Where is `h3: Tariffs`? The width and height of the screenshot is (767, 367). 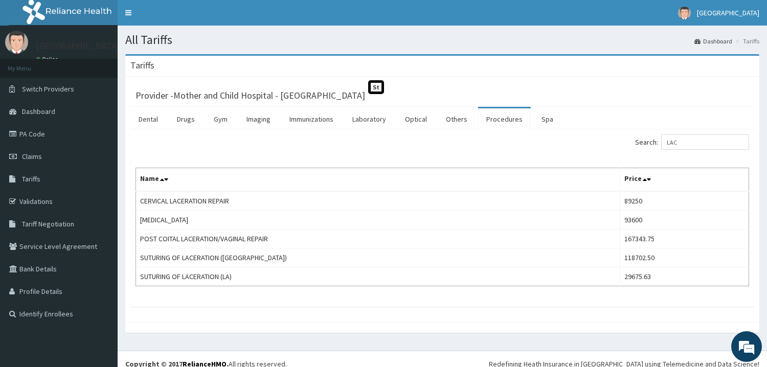
h3: Tariffs is located at coordinates (142, 65).